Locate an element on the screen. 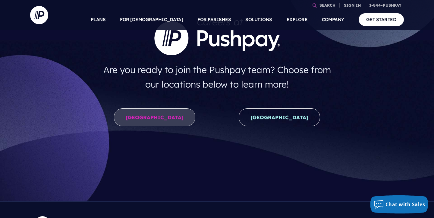 The height and width of the screenshot is (218, 434). a: EXPLORE is located at coordinates (297, 20).